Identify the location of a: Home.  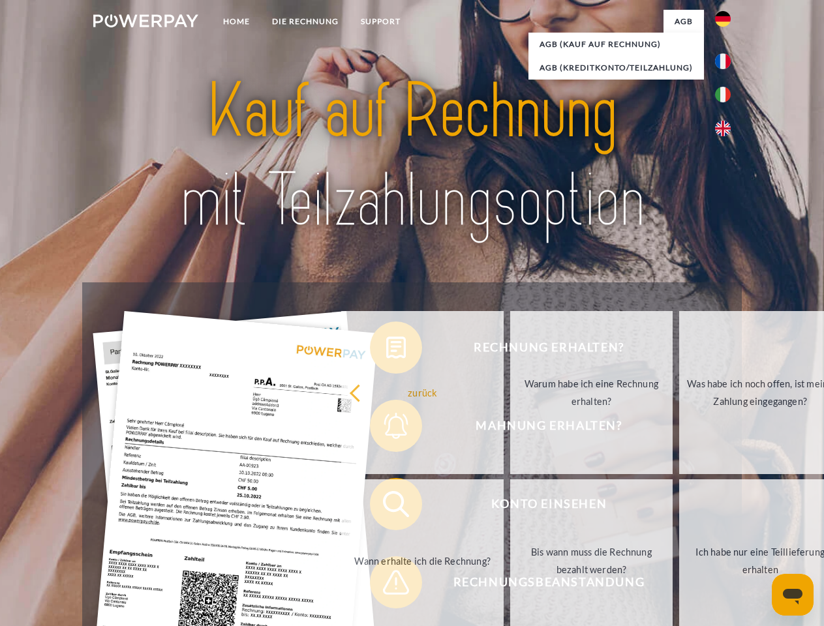
(236, 22).